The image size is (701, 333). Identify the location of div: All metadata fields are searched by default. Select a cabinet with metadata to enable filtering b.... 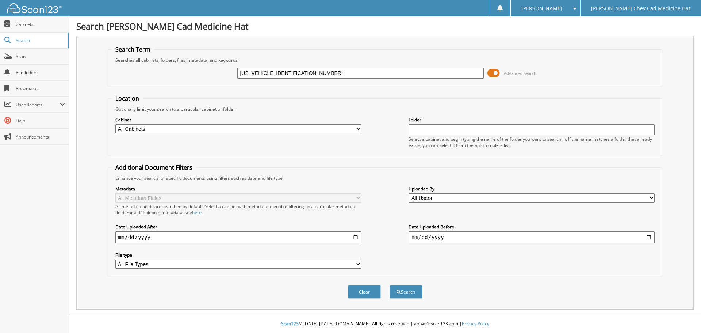
(238, 209).